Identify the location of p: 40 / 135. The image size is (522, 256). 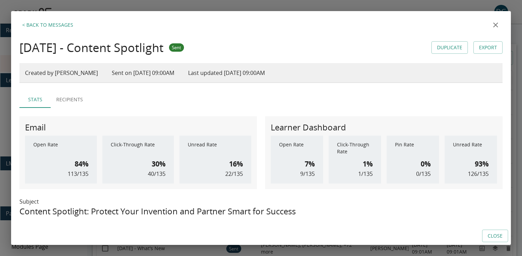
(156, 174).